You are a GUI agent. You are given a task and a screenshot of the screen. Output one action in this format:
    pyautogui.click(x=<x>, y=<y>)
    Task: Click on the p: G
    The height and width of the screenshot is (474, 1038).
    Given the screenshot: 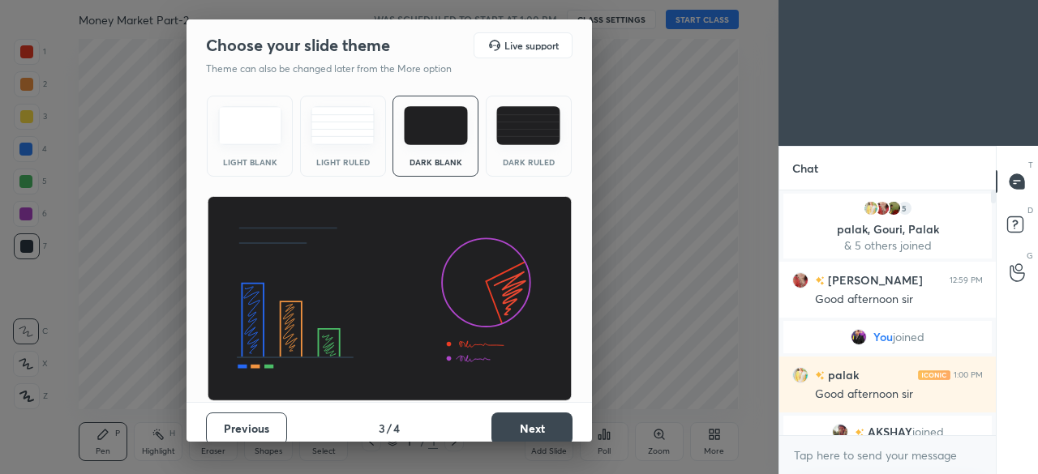 What is the action you would take?
    pyautogui.click(x=1030, y=255)
    